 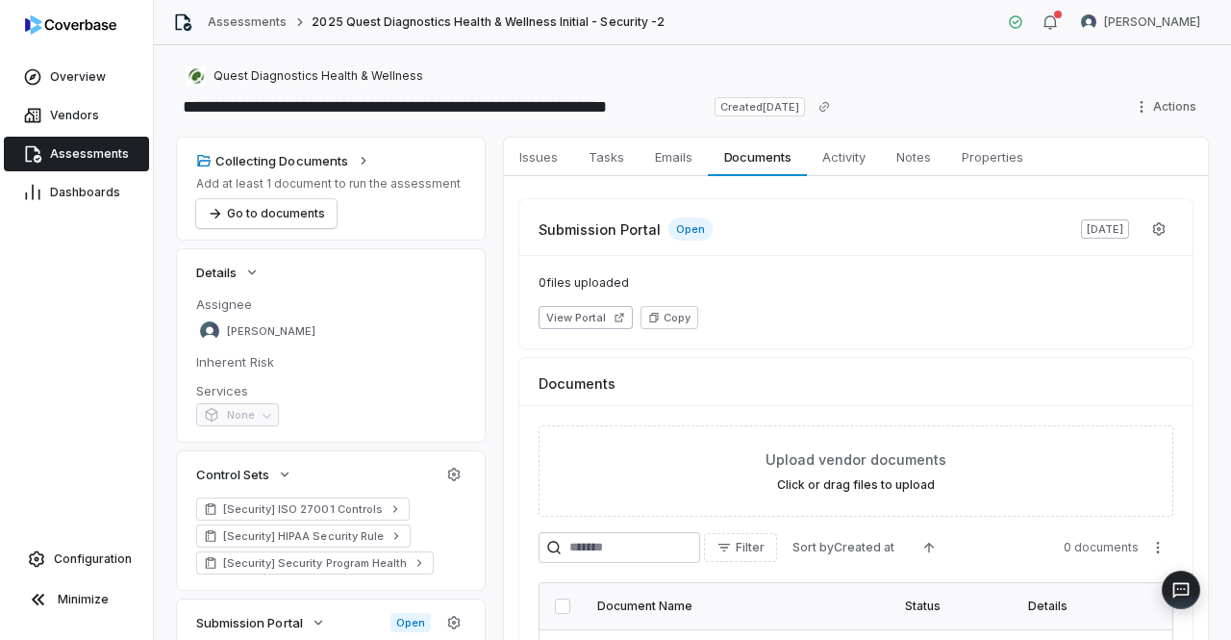 I want to click on button: Copy link, so click(x=824, y=107).